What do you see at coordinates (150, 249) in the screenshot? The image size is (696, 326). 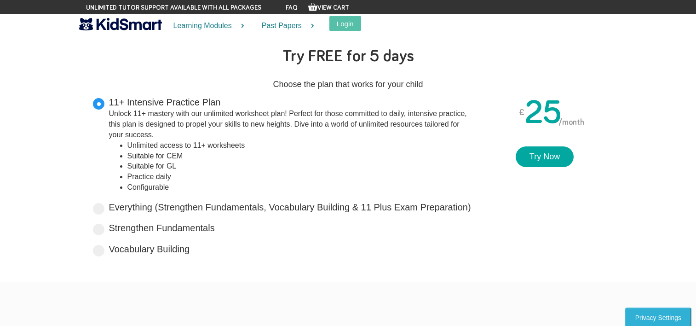 I see `label: Vocabulary Building` at bounding box center [150, 249].